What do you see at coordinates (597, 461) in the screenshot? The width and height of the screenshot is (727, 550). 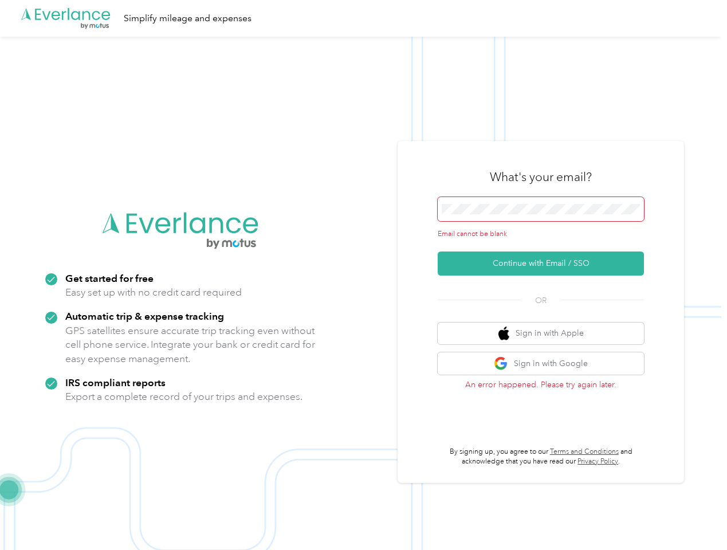 I see `a: Privacy Policy` at bounding box center [597, 461].